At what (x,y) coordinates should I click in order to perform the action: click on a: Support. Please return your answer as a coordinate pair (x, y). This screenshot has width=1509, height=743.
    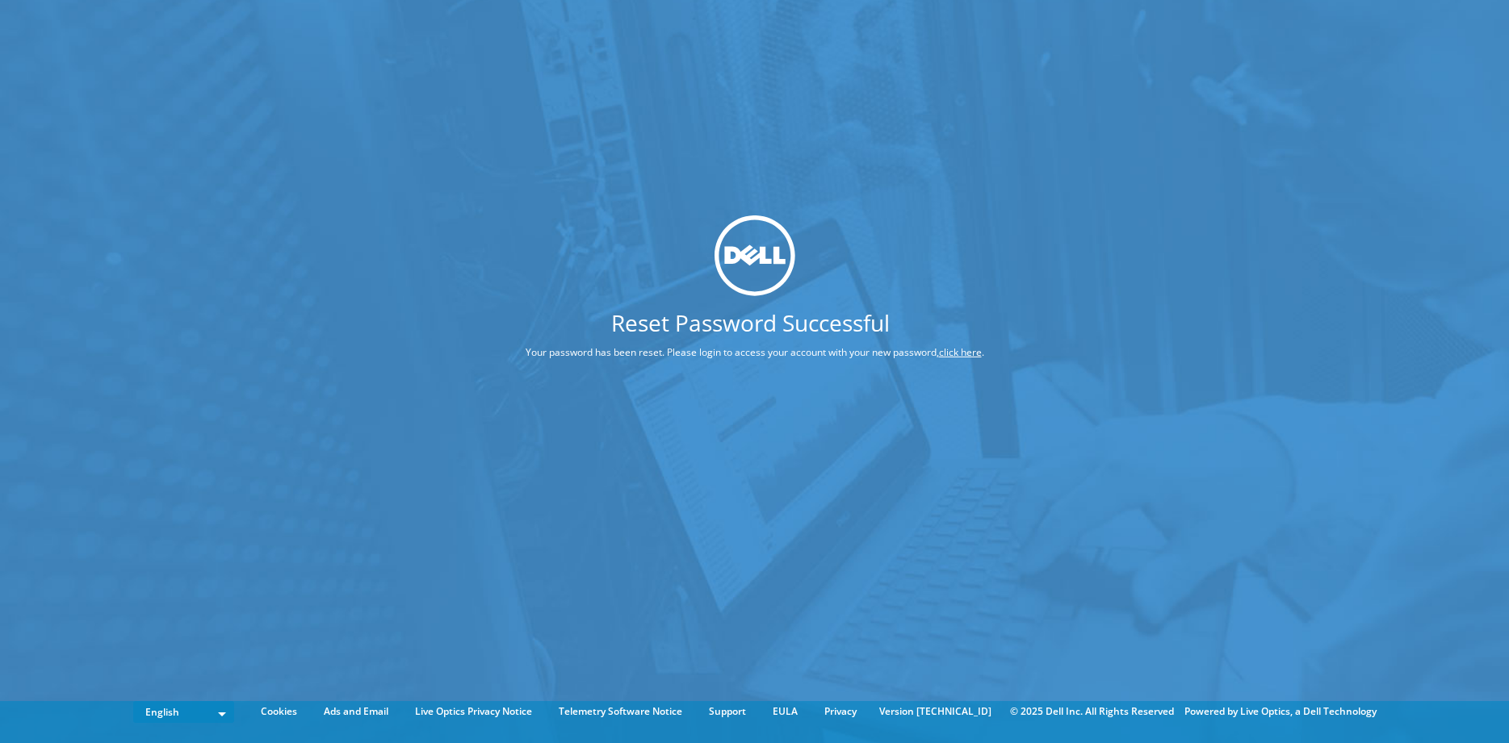
    Looking at the image, I should click on (727, 712).